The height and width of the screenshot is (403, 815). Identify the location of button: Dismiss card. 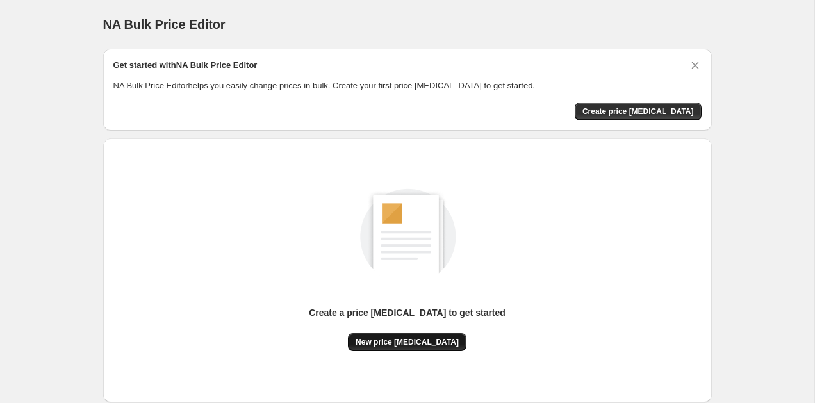
(695, 65).